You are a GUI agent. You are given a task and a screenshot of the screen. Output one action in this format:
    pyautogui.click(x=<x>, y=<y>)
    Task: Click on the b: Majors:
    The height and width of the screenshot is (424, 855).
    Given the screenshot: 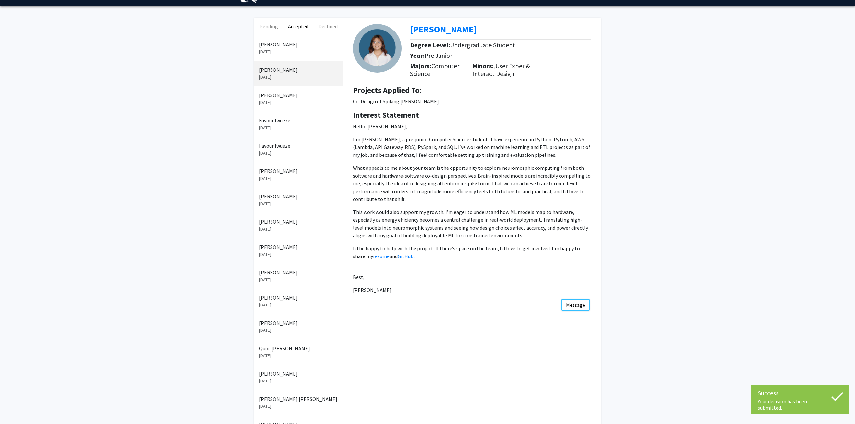 What is the action you would take?
    pyautogui.click(x=421, y=66)
    